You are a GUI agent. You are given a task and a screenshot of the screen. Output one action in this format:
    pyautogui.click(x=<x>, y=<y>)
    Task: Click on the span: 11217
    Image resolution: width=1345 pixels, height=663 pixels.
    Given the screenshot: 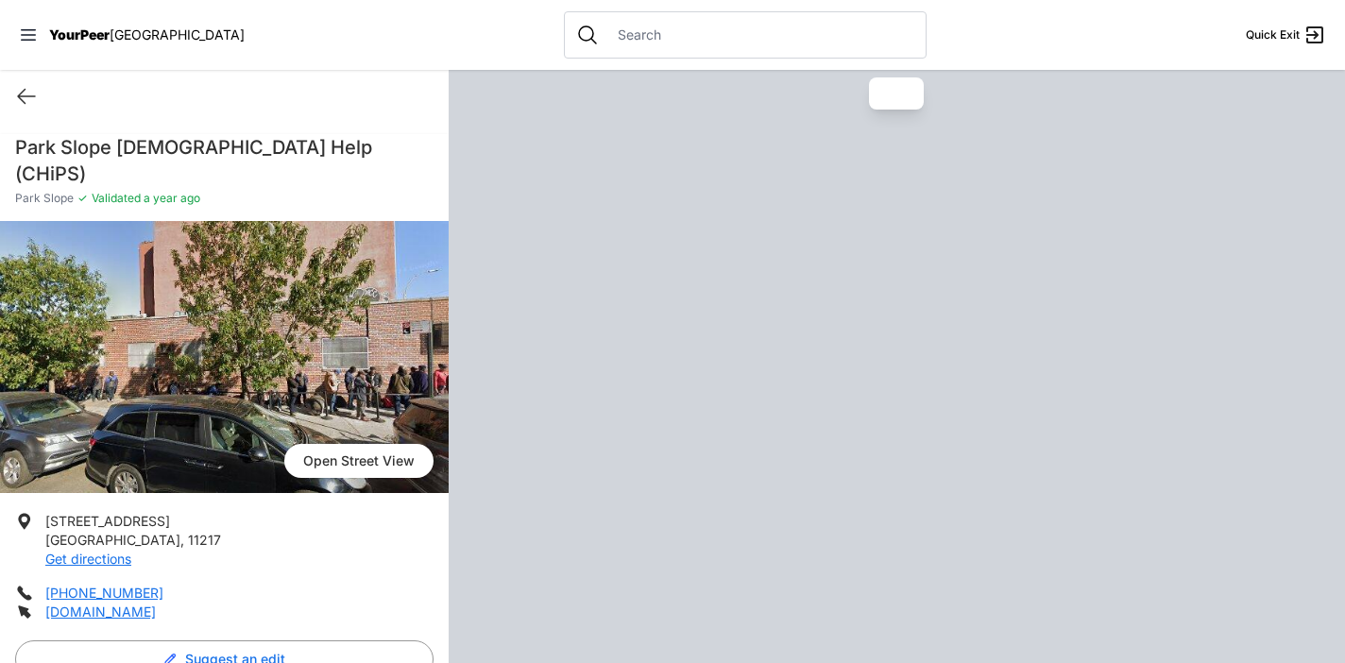 What is the action you would take?
    pyautogui.click(x=204, y=539)
    